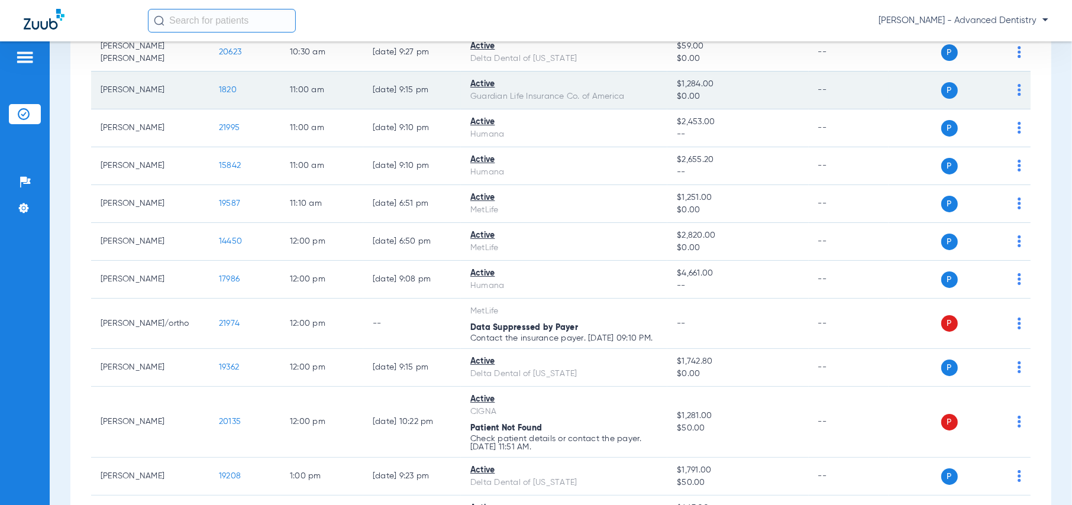 This screenshot has height=505, width=1072. What do you see at coordinates (25, 57) in the screenshot?
I see `img: hamburger-icon` at bounding box center [25, 57].